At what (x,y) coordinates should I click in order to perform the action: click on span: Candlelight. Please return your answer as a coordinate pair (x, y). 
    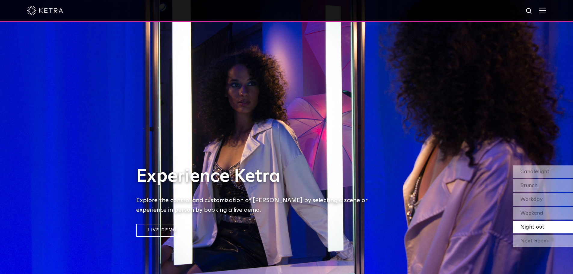
    Looking at the image, I should click on (535, 172).